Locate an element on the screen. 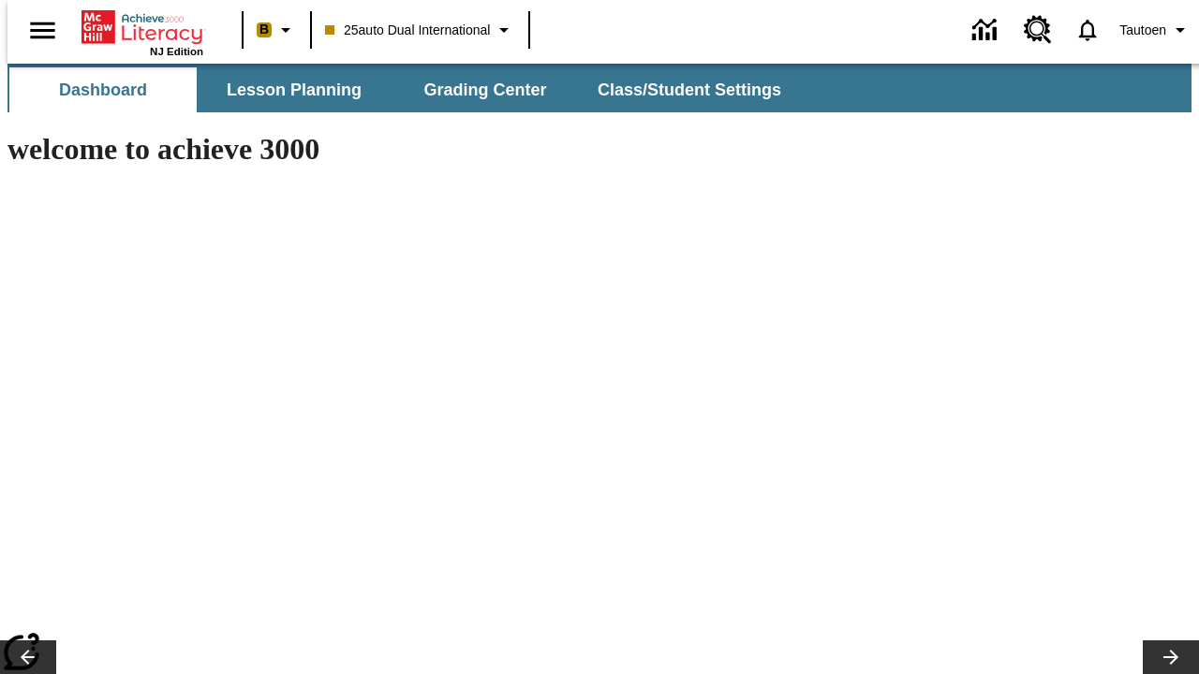 The height and width of the screenshot is (674, 1199). span: Dashboard is located at coordinates (103, 90).